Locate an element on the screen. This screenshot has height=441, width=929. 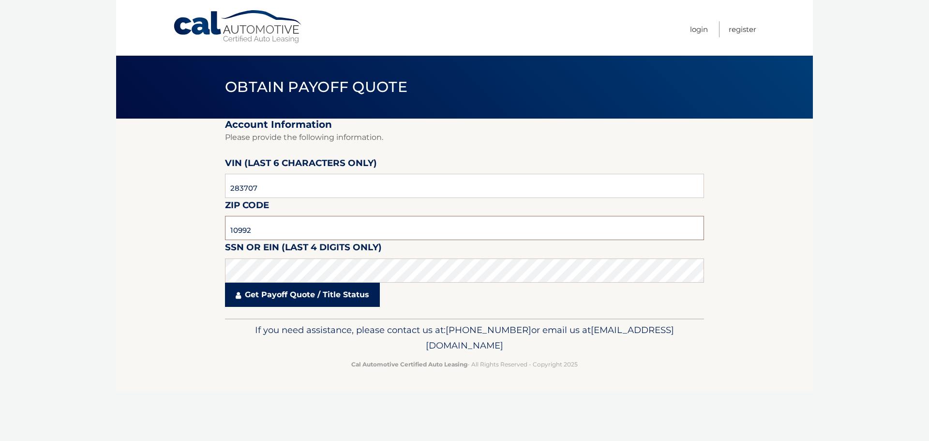
span: Obtain Payoff Quote is located at coordinates (316, 87).